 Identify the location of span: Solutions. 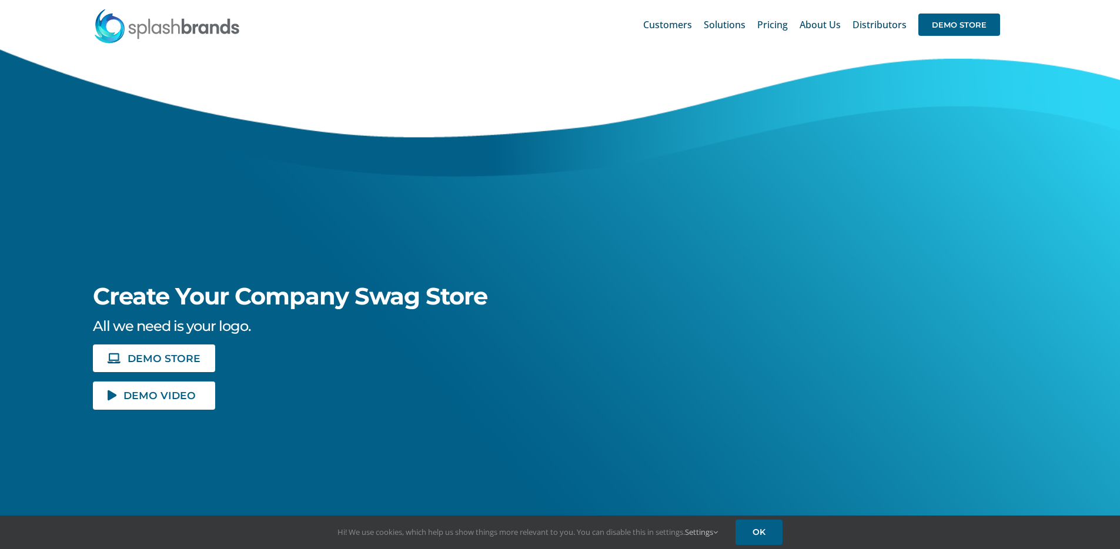
(725, 25).